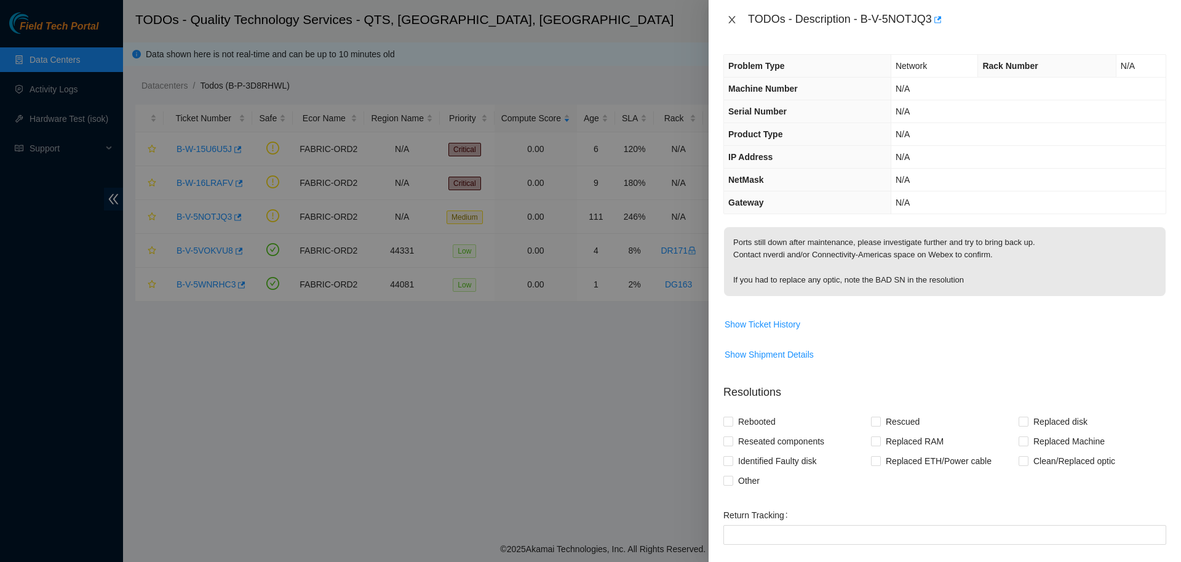 Image resolution: width=1181 pixels, height=562 pixels. What do you see at coordinates (732, 20) in the screenshot?
I see `button: Close` at bounding box center [732, 20].